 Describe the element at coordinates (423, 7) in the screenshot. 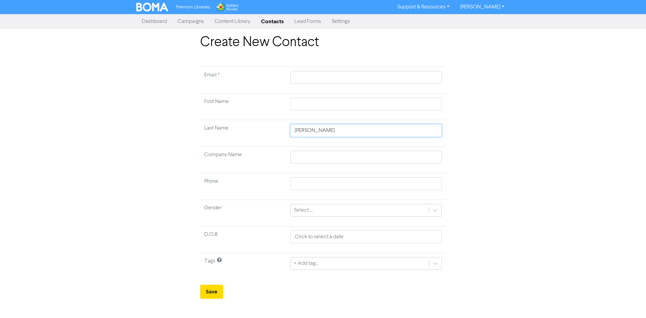

I see `a: Support & Resources` at that location.